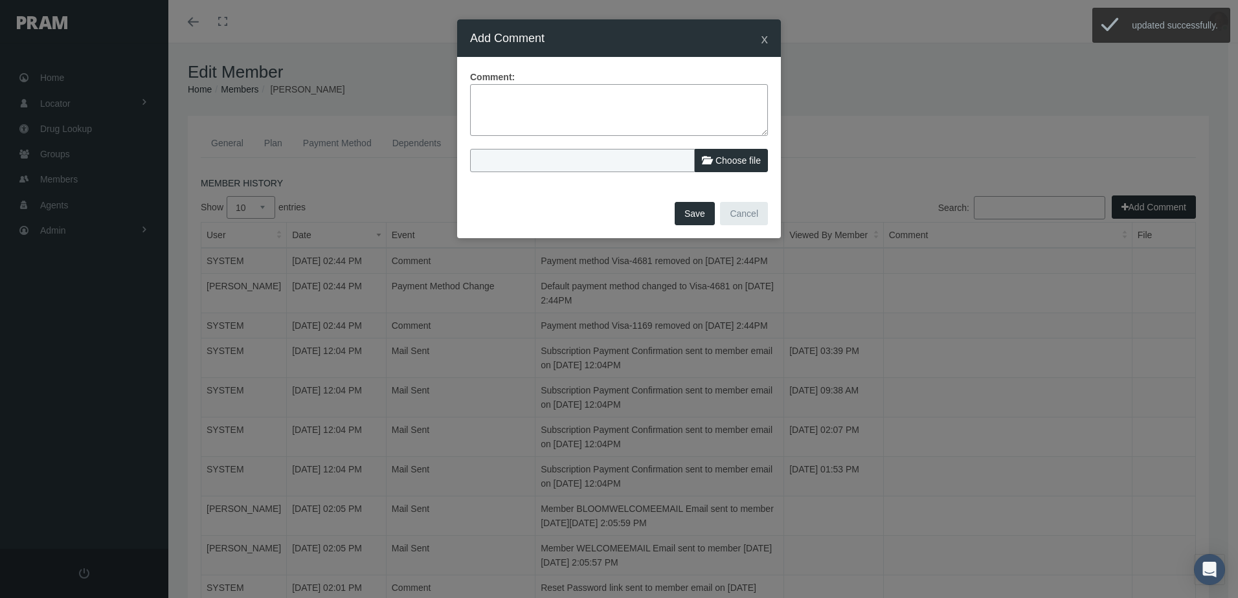  What do you see at coordinates (764, 38) in the screenshot?
I see `span: x` at bounding box center [764, 38].